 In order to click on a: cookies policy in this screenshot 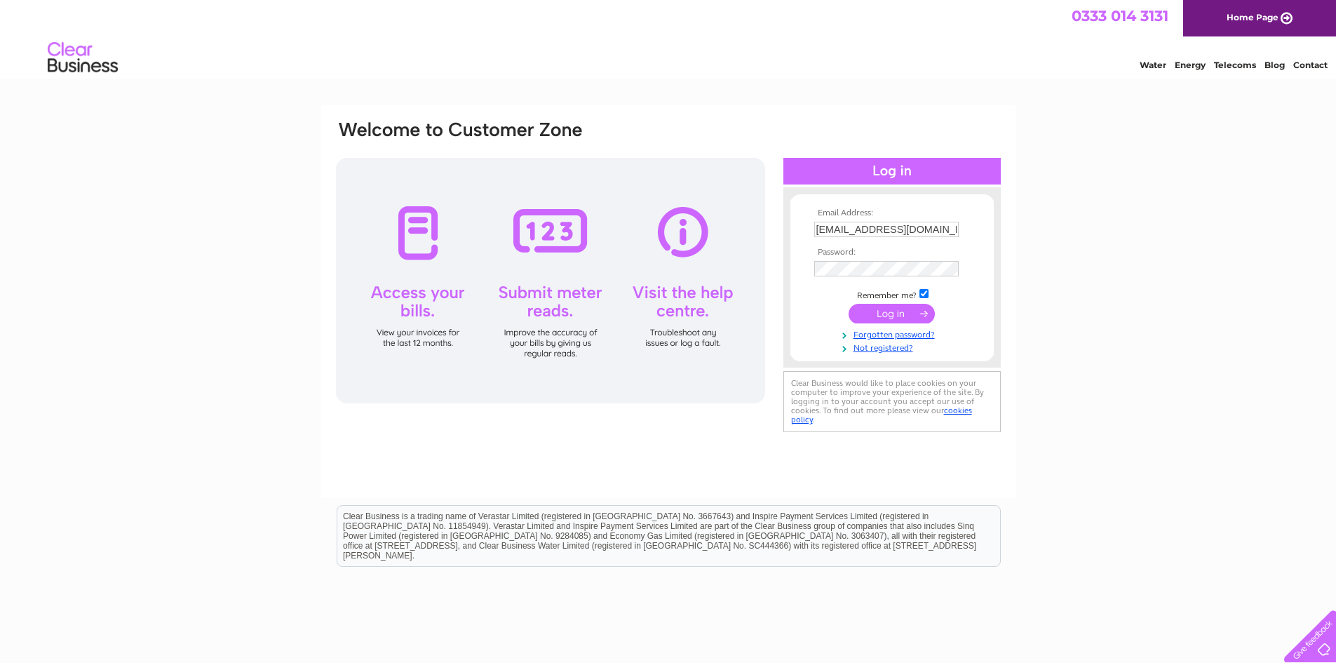, I will do `click(882, 414)`.